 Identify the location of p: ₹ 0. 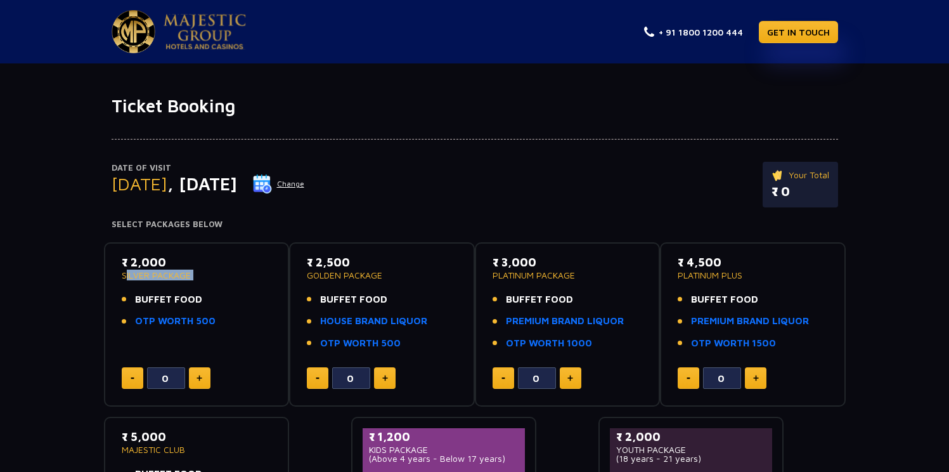
(800, 191).